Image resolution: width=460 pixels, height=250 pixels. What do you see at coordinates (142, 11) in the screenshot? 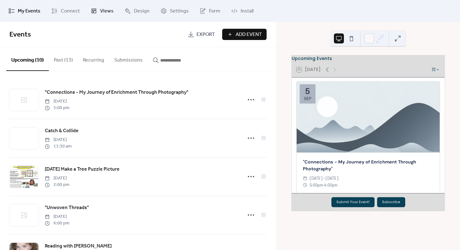
I see `span: Design` at bounding box center [142, 11].